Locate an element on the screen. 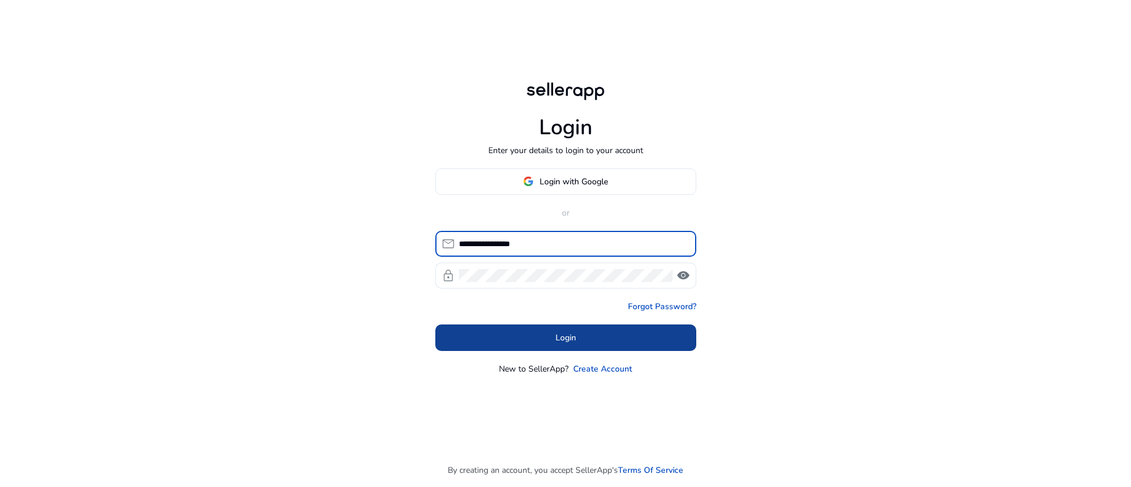 The width and height of the screenshot is (1131, 487). img: google-logo.svg is located at coordinates (528, 181).